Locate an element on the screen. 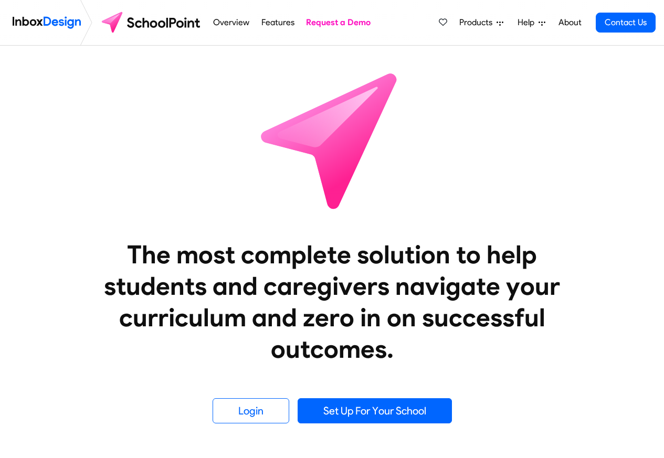 The width and height of the screenshot is (664, 458). span: Help is located at coordinates (528, 23).